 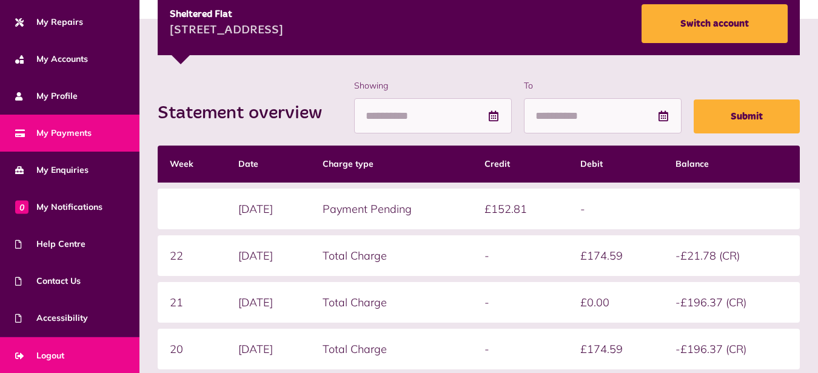 What do you see at coordinates (731, 255) in the screenshot?
I see `td: -£21.78 (CR)` at bounding box center [731, 255].